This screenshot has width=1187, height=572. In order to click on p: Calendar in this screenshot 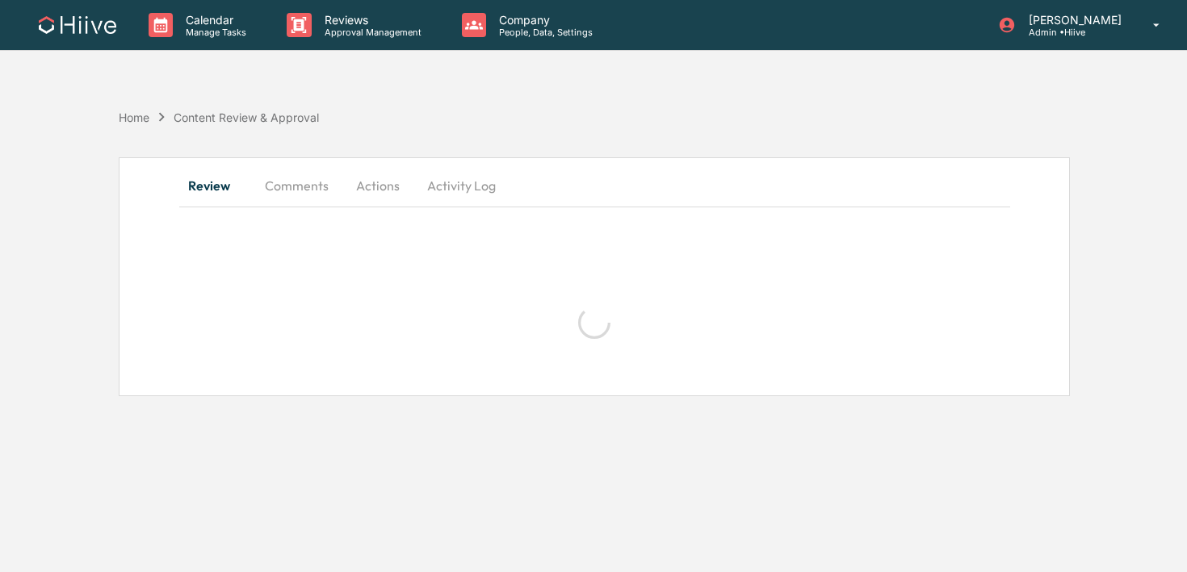, I will do `click(213, 19)`.